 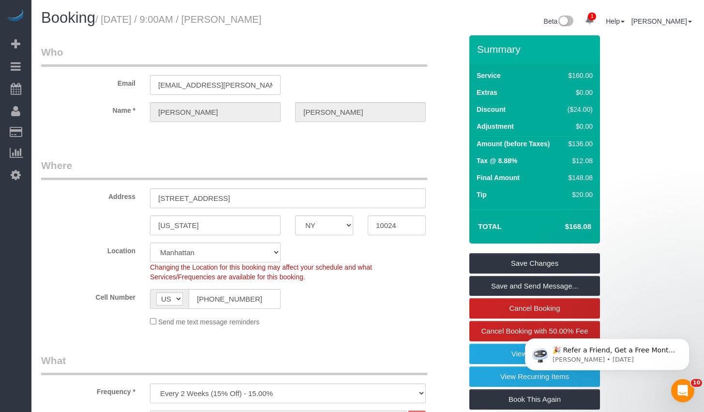 I want to click on strong: Total, so click(x=490, y=226).